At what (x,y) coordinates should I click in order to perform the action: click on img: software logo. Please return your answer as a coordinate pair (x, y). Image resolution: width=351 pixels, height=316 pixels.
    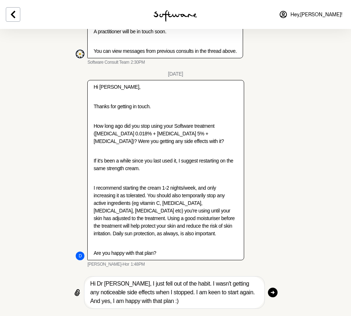
    Looking at the image, I should click on (175, 16).